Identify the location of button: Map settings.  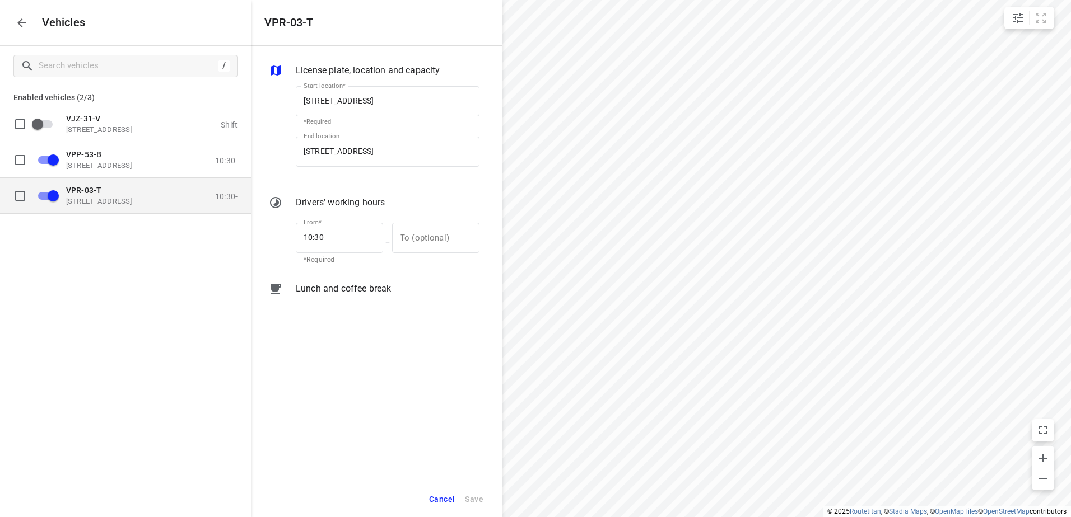
(1017, 18).